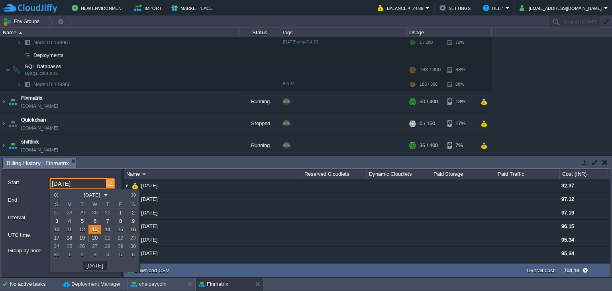 The width and height of the screenshot is (612, 291). I want to click on a: 16, so click(133, 229).